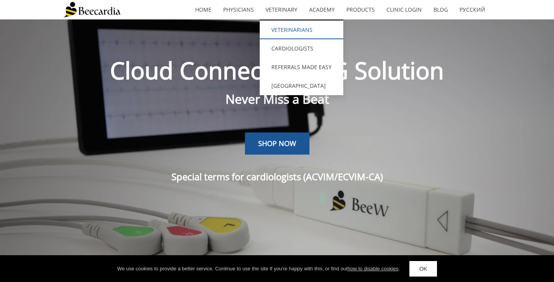 Image resolution: width=554 pixels, height=282 pixels. Describe the element at coordinates (277, 70) in the screenshot. I see `span: Cloud Connected ECG Solution` at that location.